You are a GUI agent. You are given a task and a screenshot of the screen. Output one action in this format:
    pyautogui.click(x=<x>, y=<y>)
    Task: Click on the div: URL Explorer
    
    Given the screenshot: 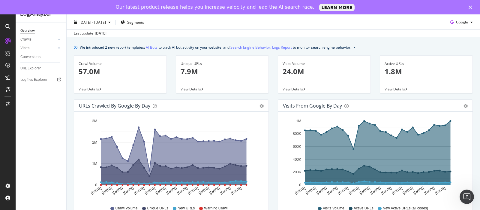 What is the action you would take?
    pyautogui.click(x=31, y=68)
    